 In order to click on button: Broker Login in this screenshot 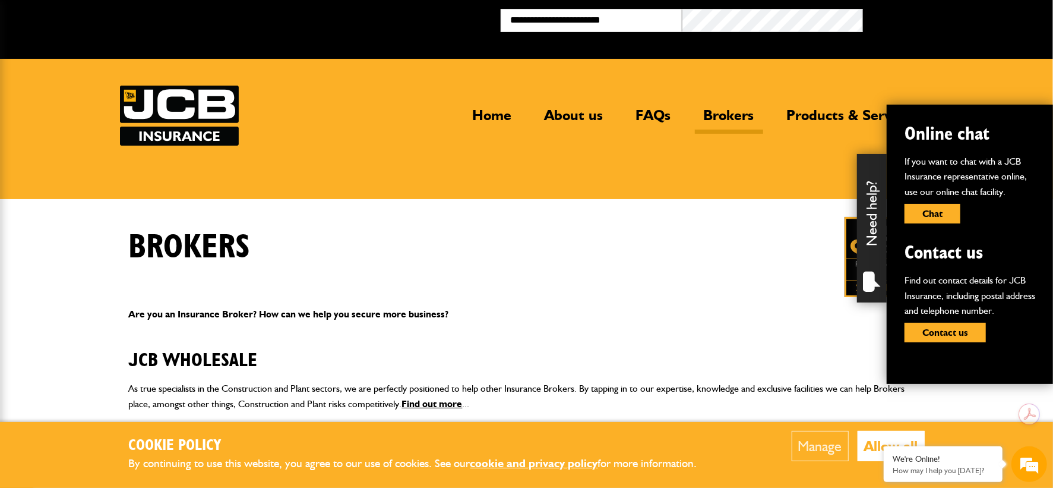, I will do `click(953, 18)`.